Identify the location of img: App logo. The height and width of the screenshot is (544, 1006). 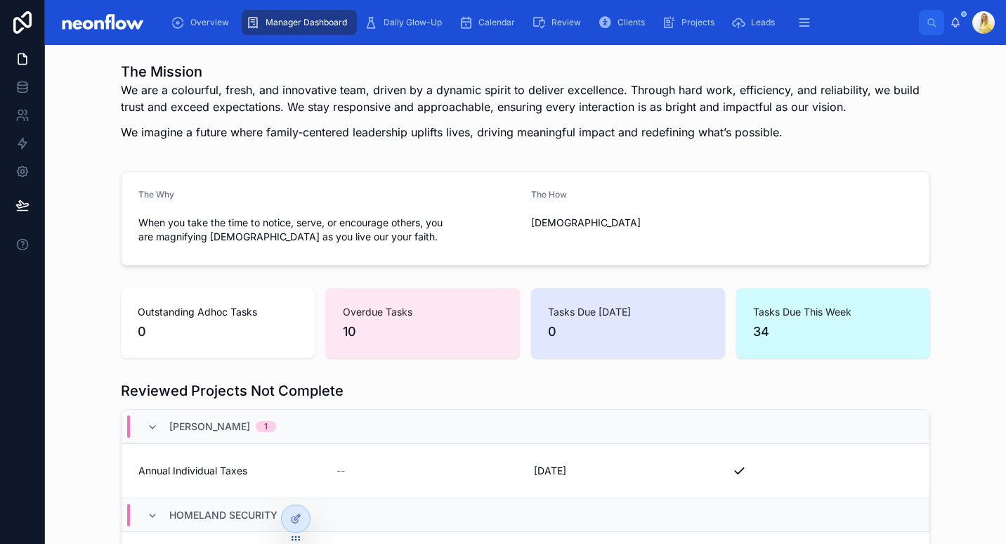
(102, 22).